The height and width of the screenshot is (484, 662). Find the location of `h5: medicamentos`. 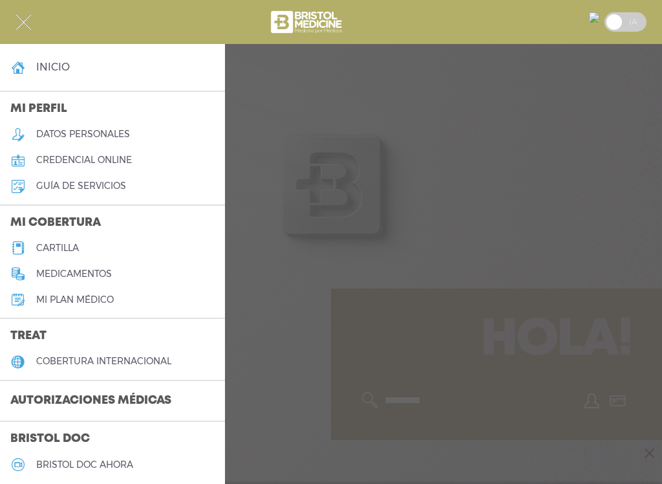

h5: medicamentos is located at coordinates (74, 274).